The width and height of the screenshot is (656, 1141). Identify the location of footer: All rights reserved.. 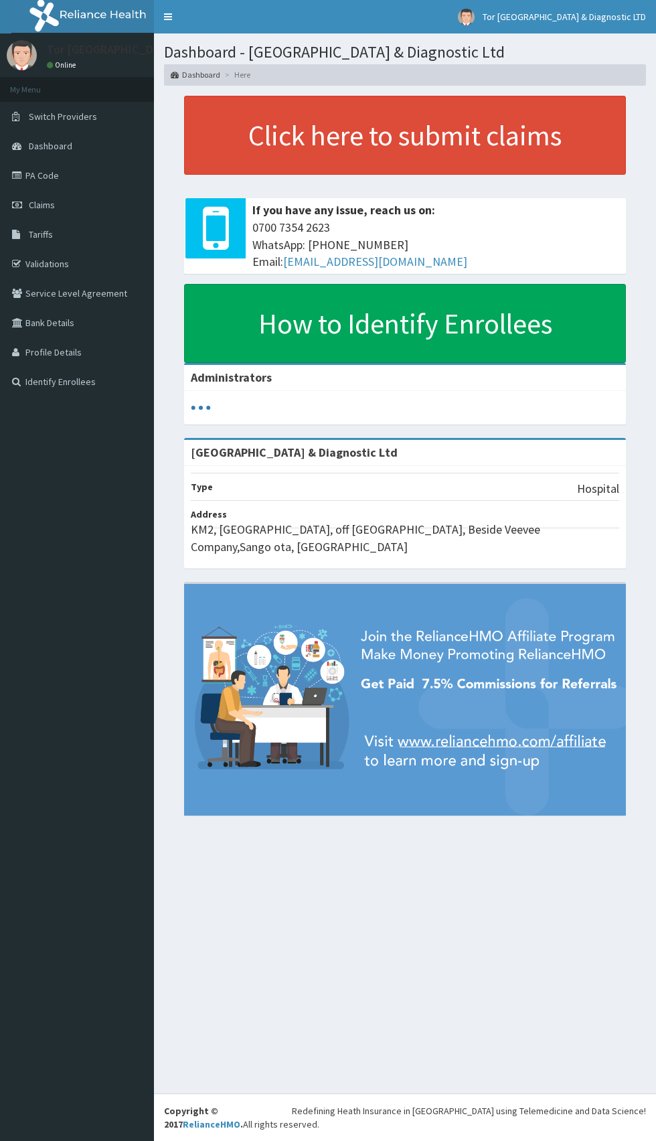
(405, 1117).